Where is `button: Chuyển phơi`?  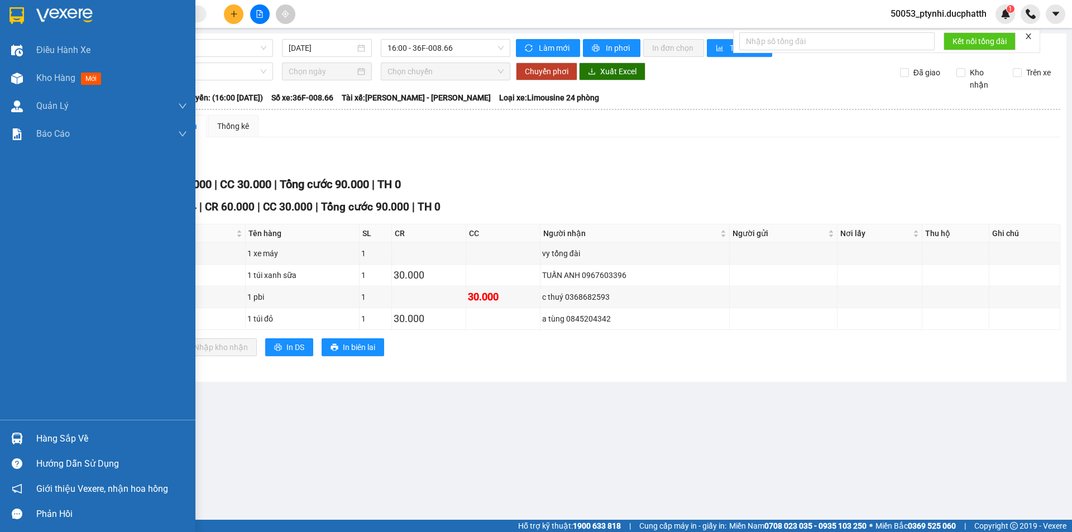 button: Chuyển phơi is located at coordinates (546, 71).